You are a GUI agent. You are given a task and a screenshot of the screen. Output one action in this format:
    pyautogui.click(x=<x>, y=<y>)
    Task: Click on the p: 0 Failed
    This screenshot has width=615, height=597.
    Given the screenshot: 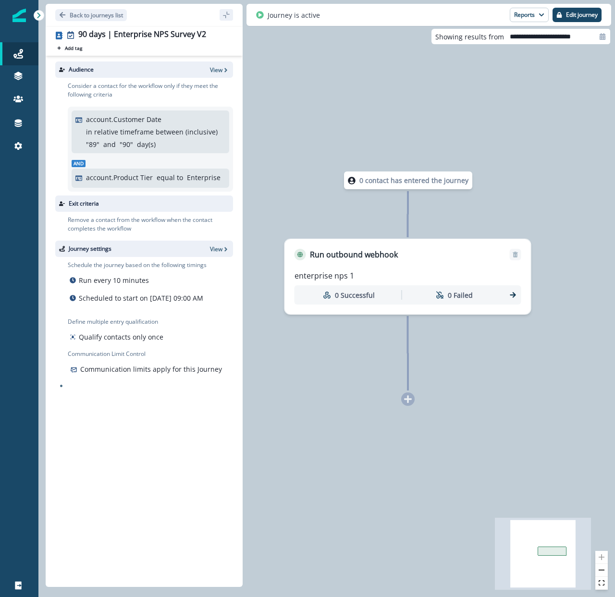 What is the action you would take?
    pyautogui.click(x=460, y=295)
    